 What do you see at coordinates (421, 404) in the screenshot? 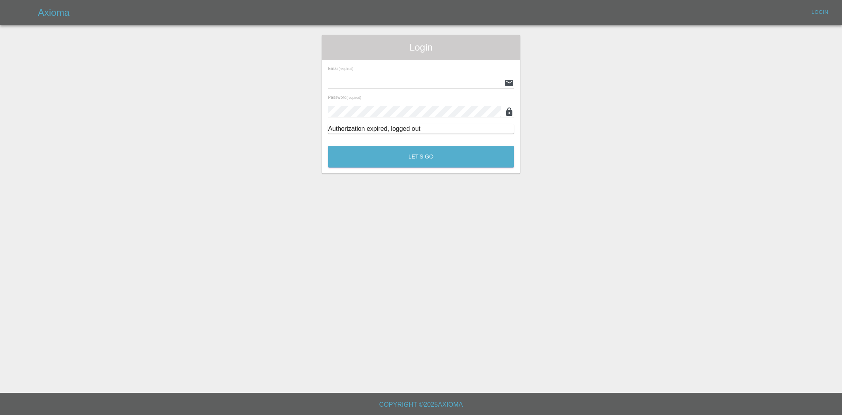
I see `h6: Copyright © 2025 Axioma` at bounding box center [421, 404].